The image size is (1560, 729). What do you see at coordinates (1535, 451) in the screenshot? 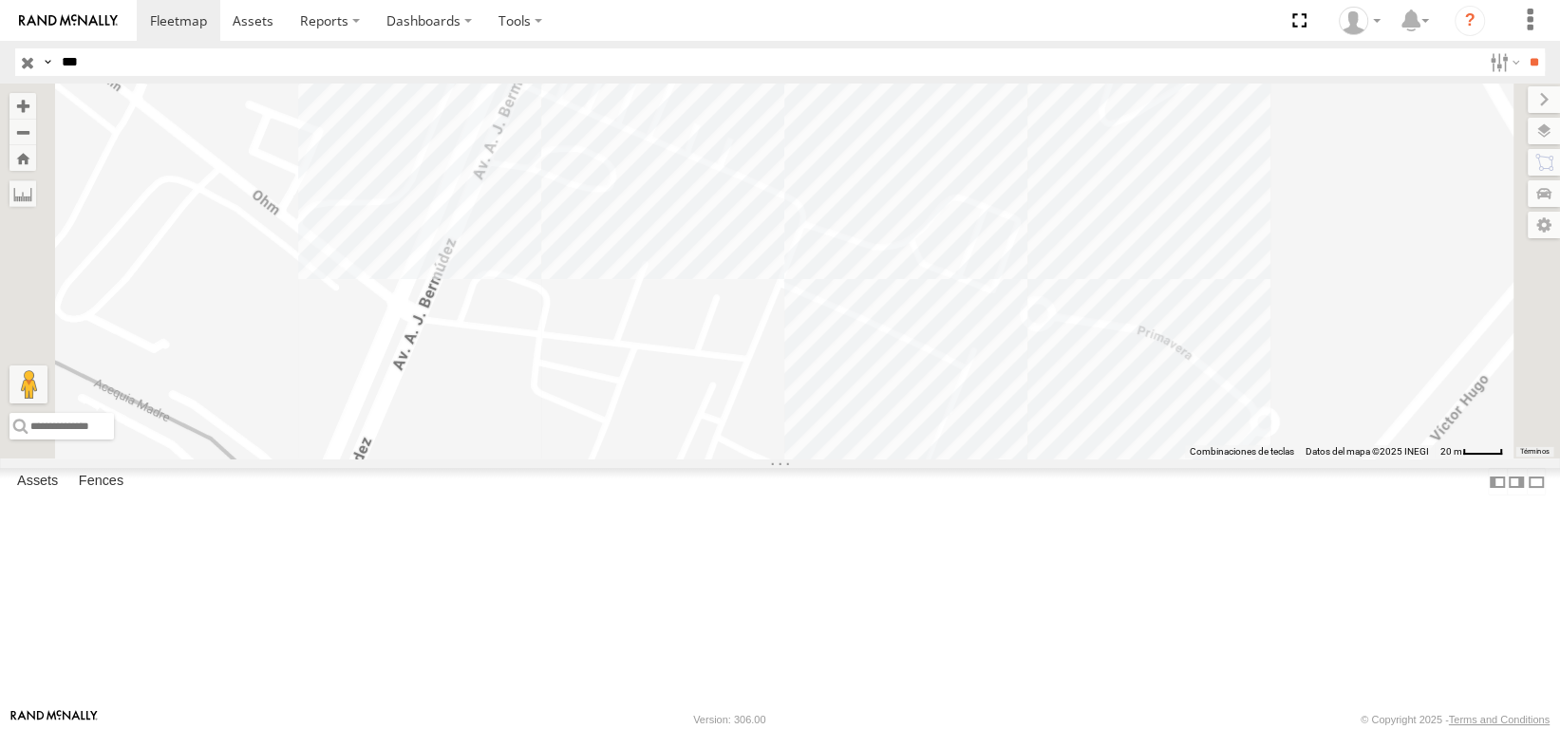
I see `a: Términos (se abre en una nueva pestaña)` at bounding box center [1535, 451].